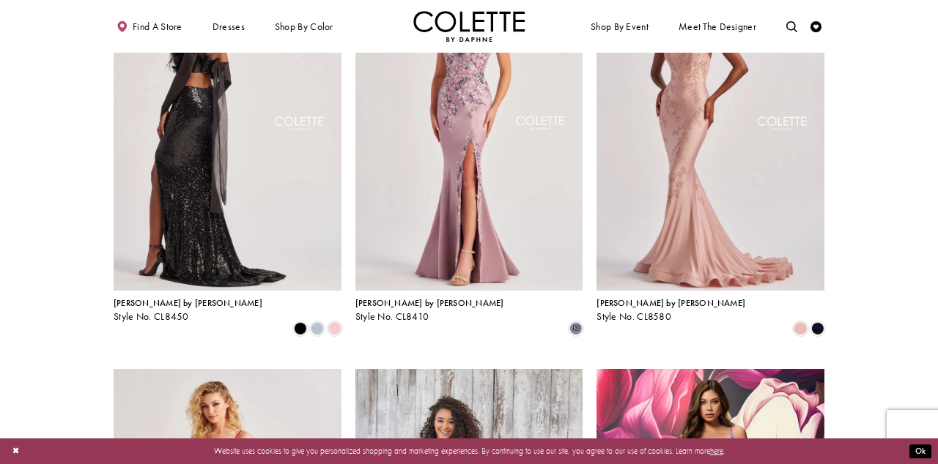 The width and height of the screenshot is (938, 464). What do you see at coordinates (716, 451) in the screenshot?
I see `a: here` at bounding box center [716, 451].